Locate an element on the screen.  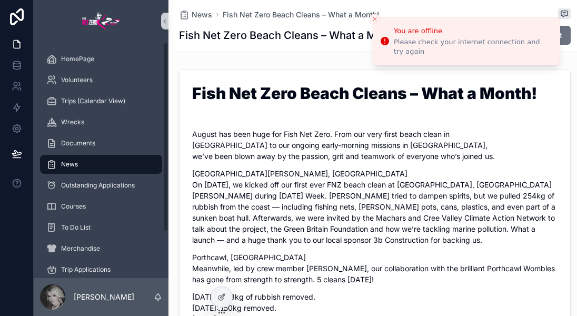
a: Outstanding Applications is located at coordinates (101, 185).